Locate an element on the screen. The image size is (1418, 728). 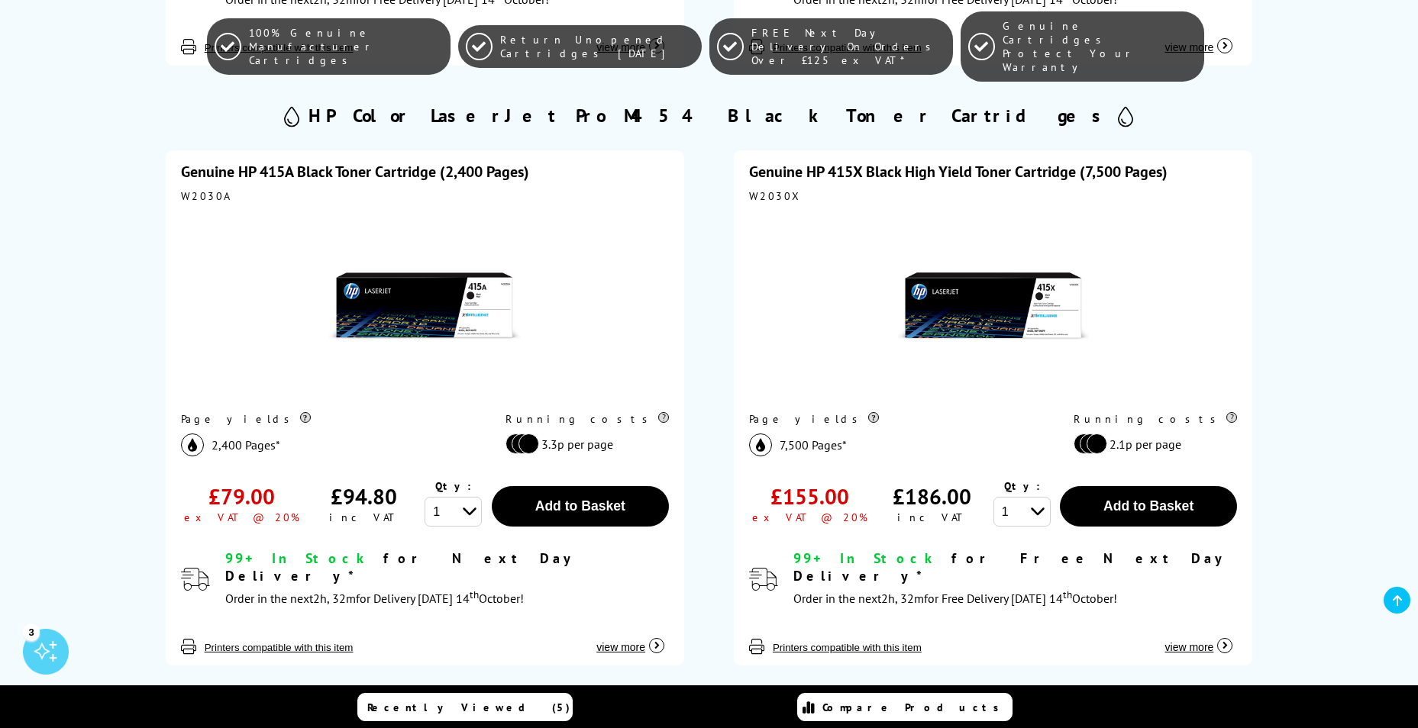
div: 3 is located at coordinates (31, 632).